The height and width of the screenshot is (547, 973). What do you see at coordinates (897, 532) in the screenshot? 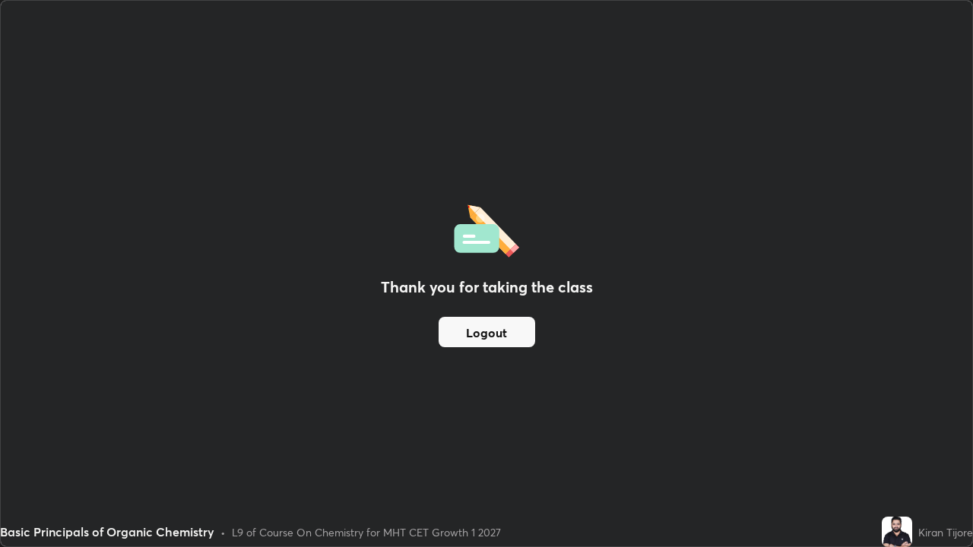
I see `img: 0bf9c021c47d4fb096f28ac5260dc4fe.jpg` at bounding box center [897, 532].